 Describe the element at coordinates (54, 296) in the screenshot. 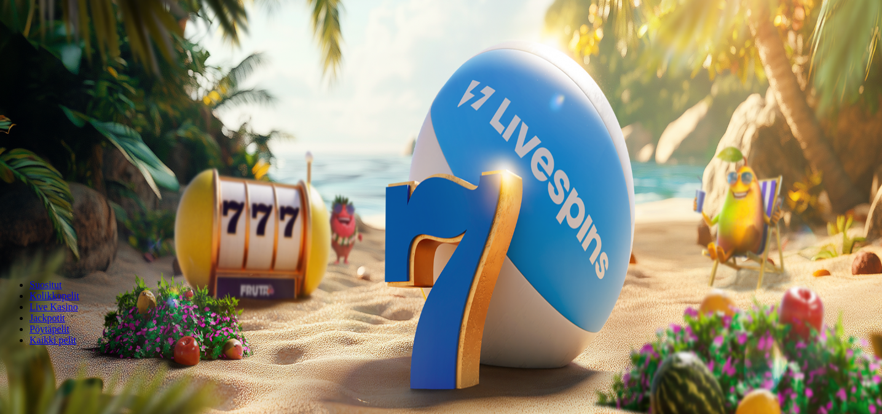

I see `span: Kolikkopelit` at that location.